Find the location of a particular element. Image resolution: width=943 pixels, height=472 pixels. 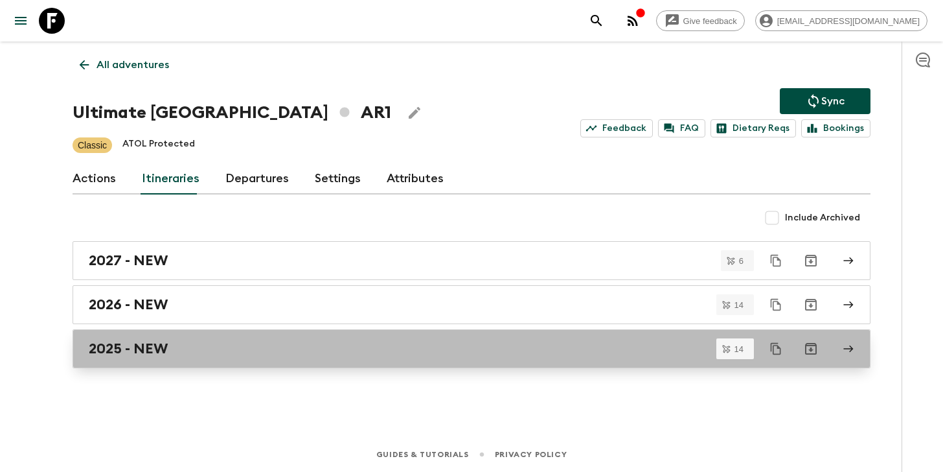

a: Departures is located at coordinates (257, 179).